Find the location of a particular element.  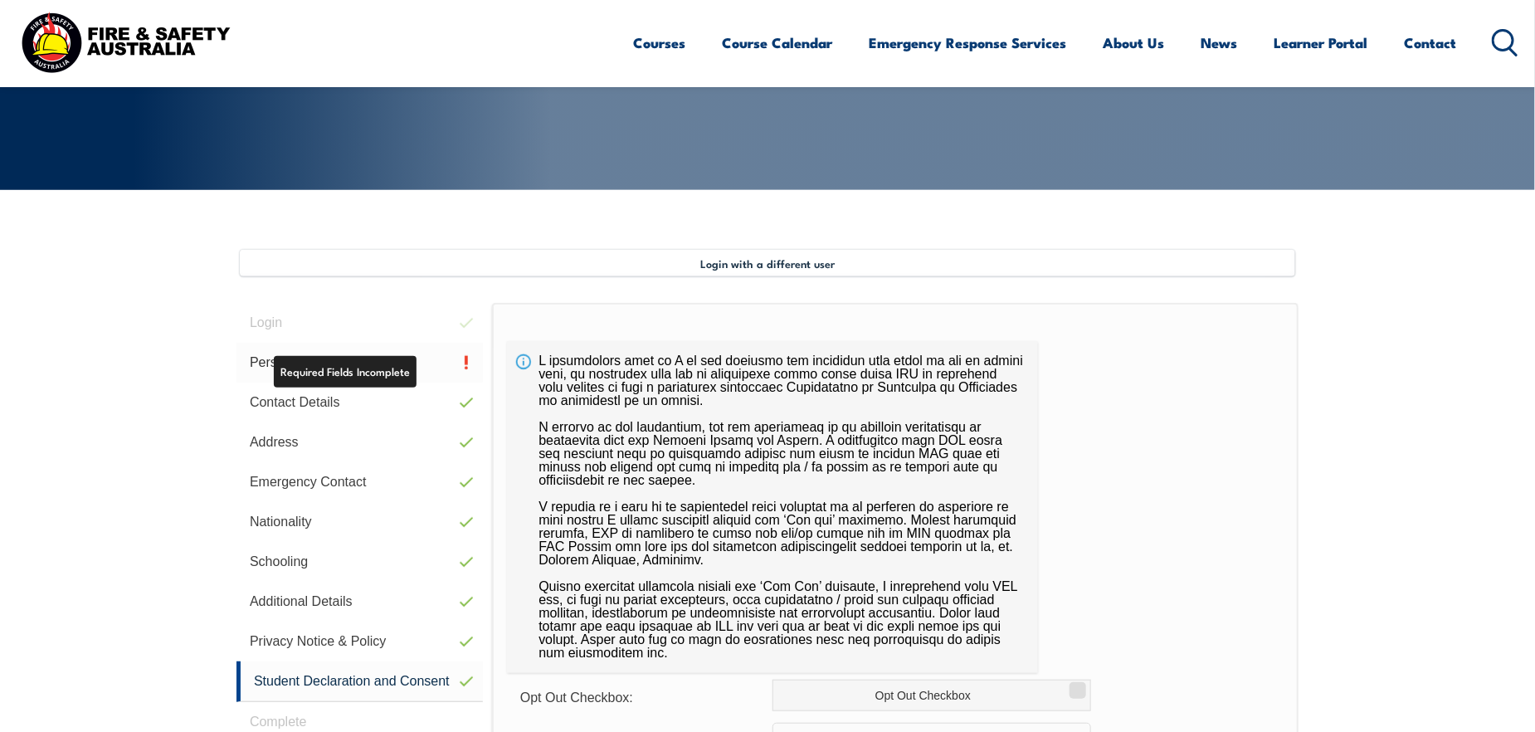

a: Privacy Notice & Policy is located at coordinates (359, 641).